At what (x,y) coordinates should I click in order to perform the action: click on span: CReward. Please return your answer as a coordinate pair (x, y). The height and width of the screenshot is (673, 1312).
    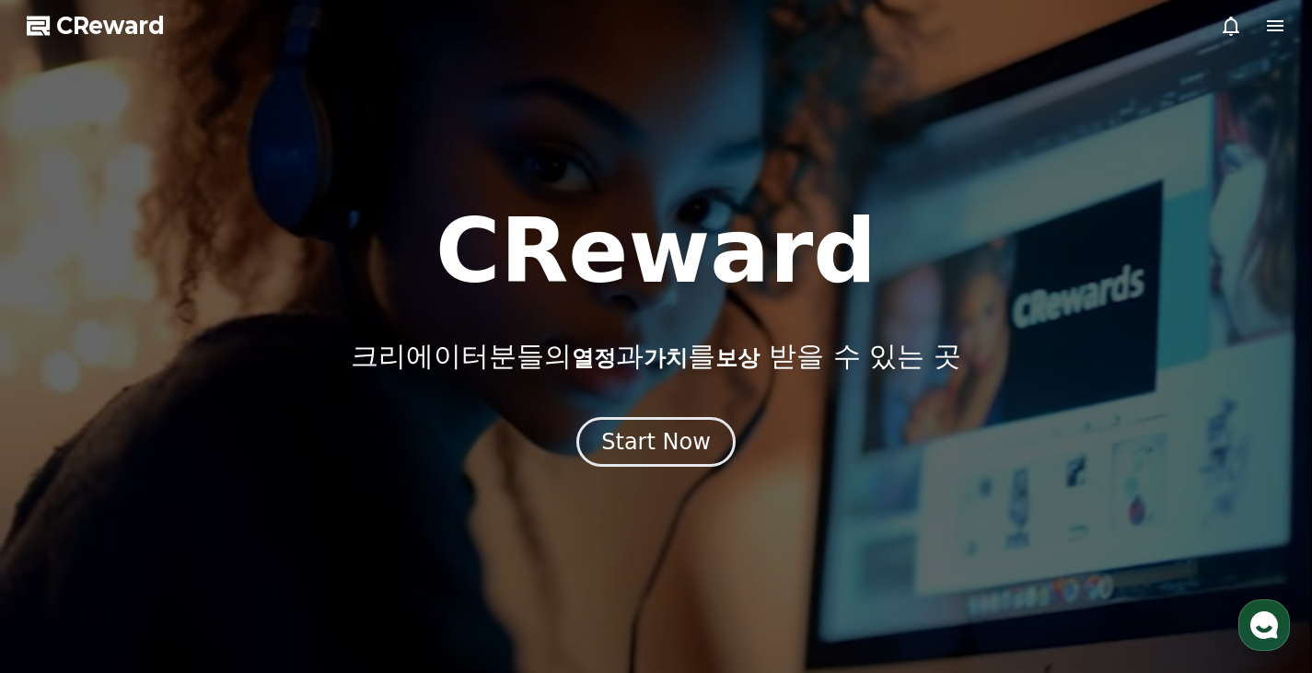
    Looking at the image, I should click on (111, 26).